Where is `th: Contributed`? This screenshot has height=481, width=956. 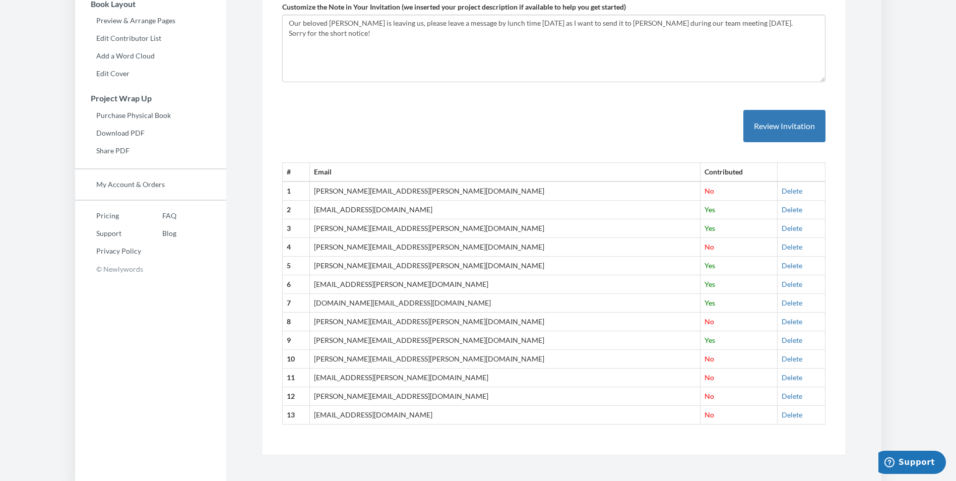 th: Contributed is located at coordinates (739, 172).